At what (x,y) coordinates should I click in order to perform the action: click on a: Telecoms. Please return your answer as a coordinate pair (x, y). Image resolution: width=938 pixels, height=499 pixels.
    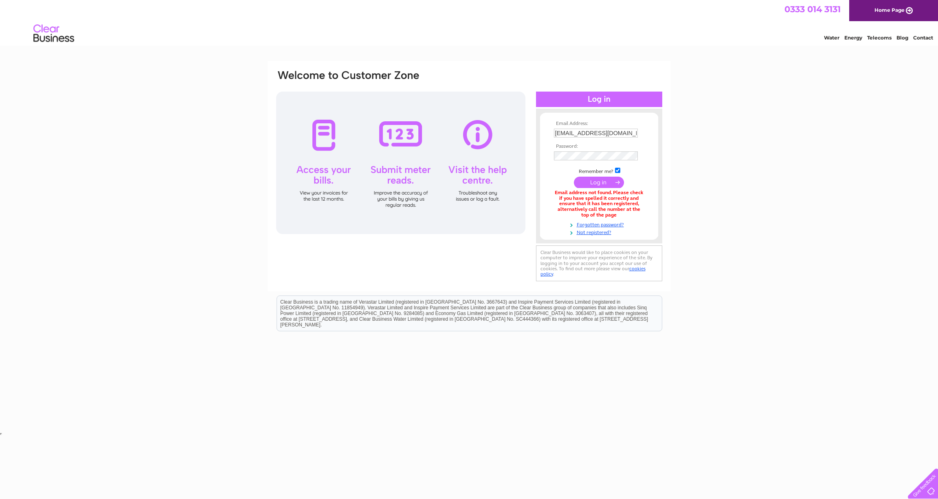
    Looking at the image, I should click on (879, 37).